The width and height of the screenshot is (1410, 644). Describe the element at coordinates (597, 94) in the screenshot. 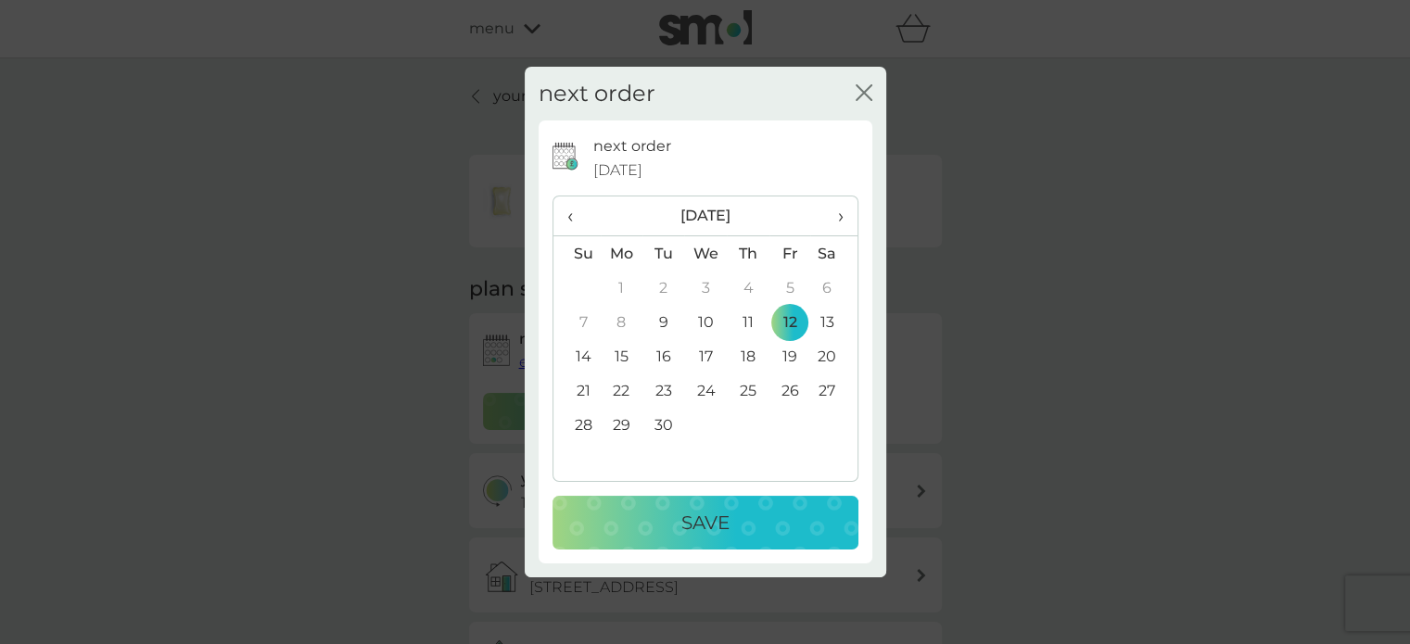

I see `h2: next order` at that location.